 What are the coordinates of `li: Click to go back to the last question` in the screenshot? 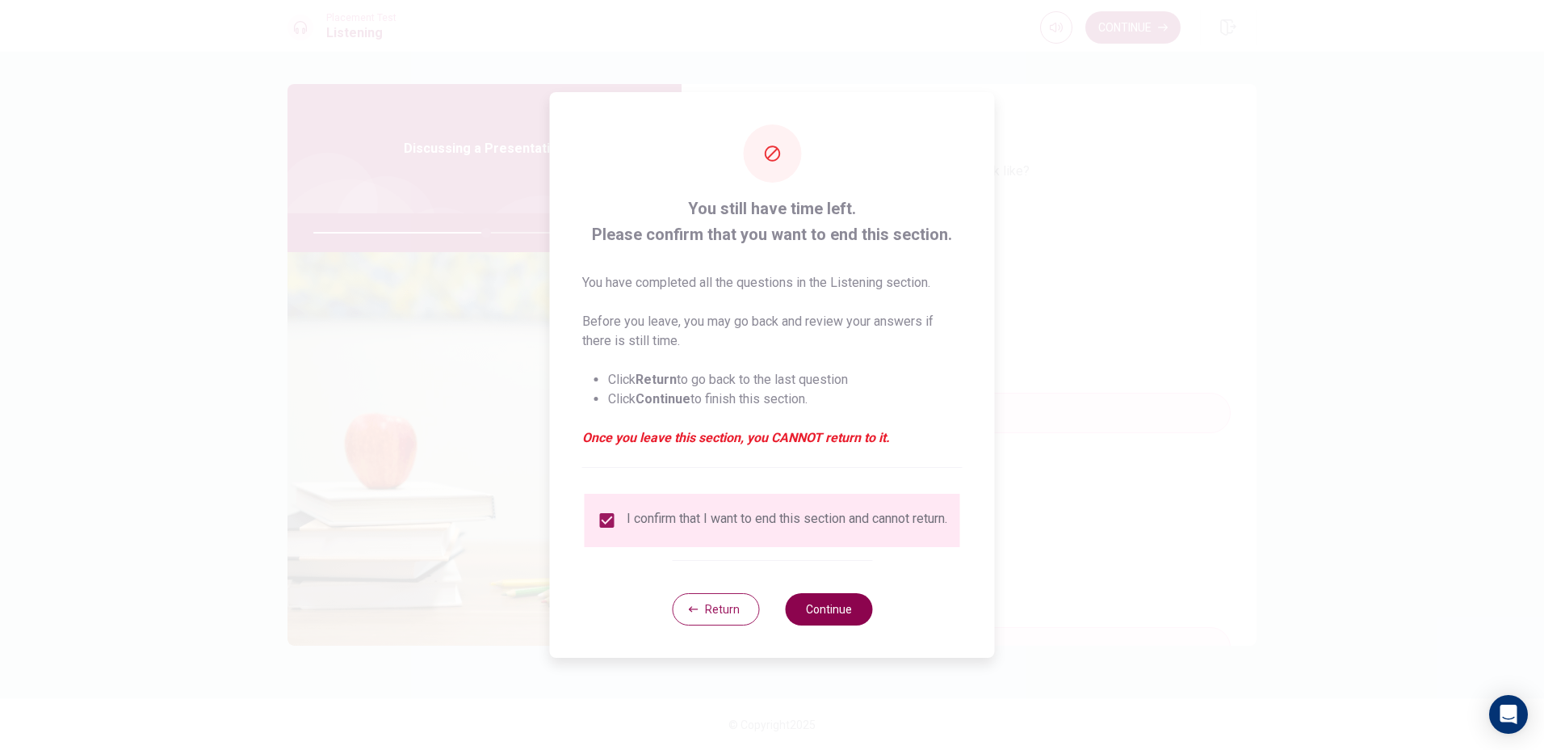 It's located at (785, 380).